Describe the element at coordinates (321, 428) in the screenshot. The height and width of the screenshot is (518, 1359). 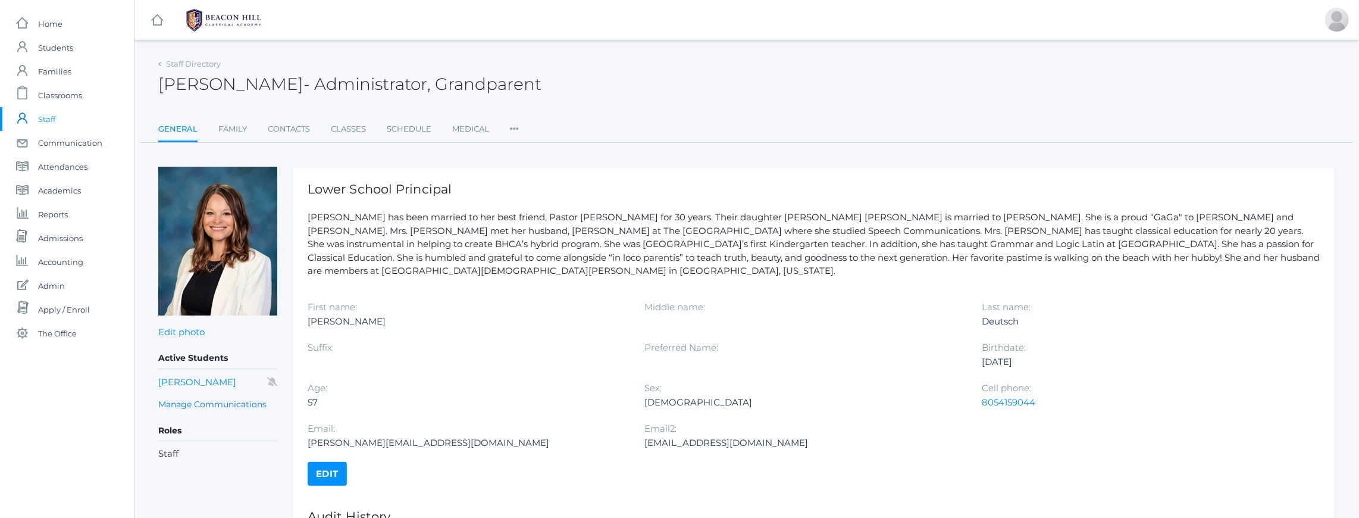
I see `label: Email:` at that location.